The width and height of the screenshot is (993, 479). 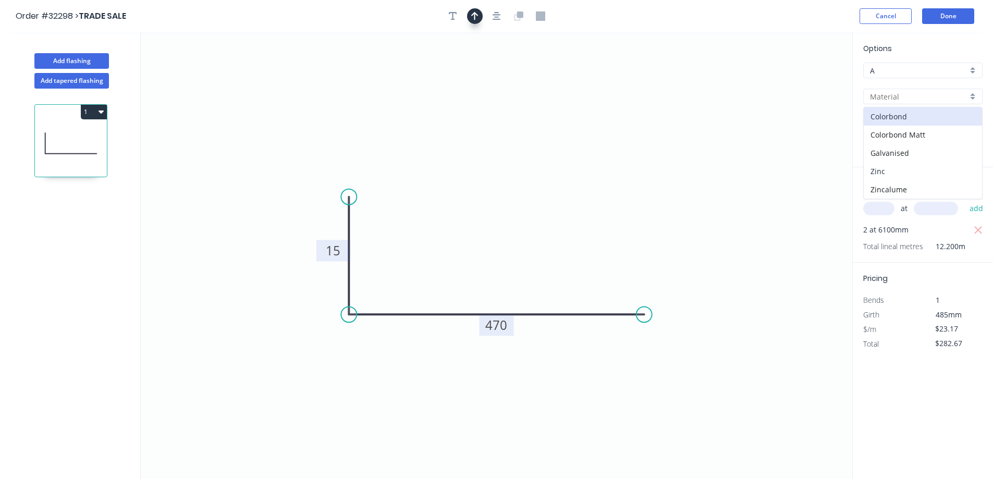 What do you see at coordinates (47, 16) in the screenshot?
I see `span: Order #32298 >` at bounding box center [47, 16].